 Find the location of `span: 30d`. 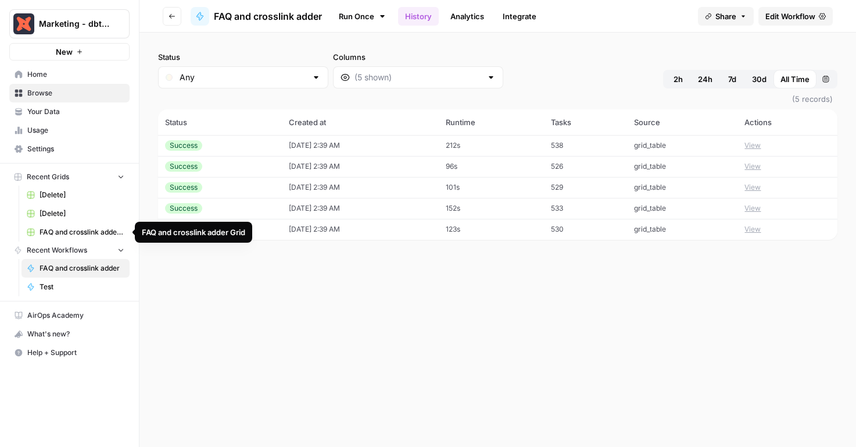

span: 30d is located at coordinates (759, 79).